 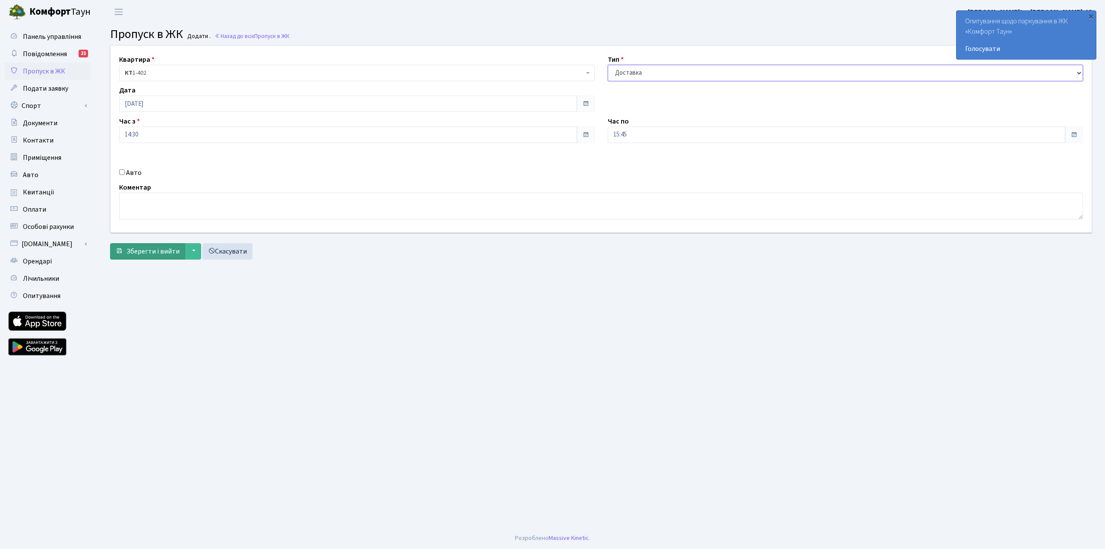 What do you see at coordinates (47, 54) in the screenshot?
I see `a: Повідомлення21` at bounding box center [47, 54].